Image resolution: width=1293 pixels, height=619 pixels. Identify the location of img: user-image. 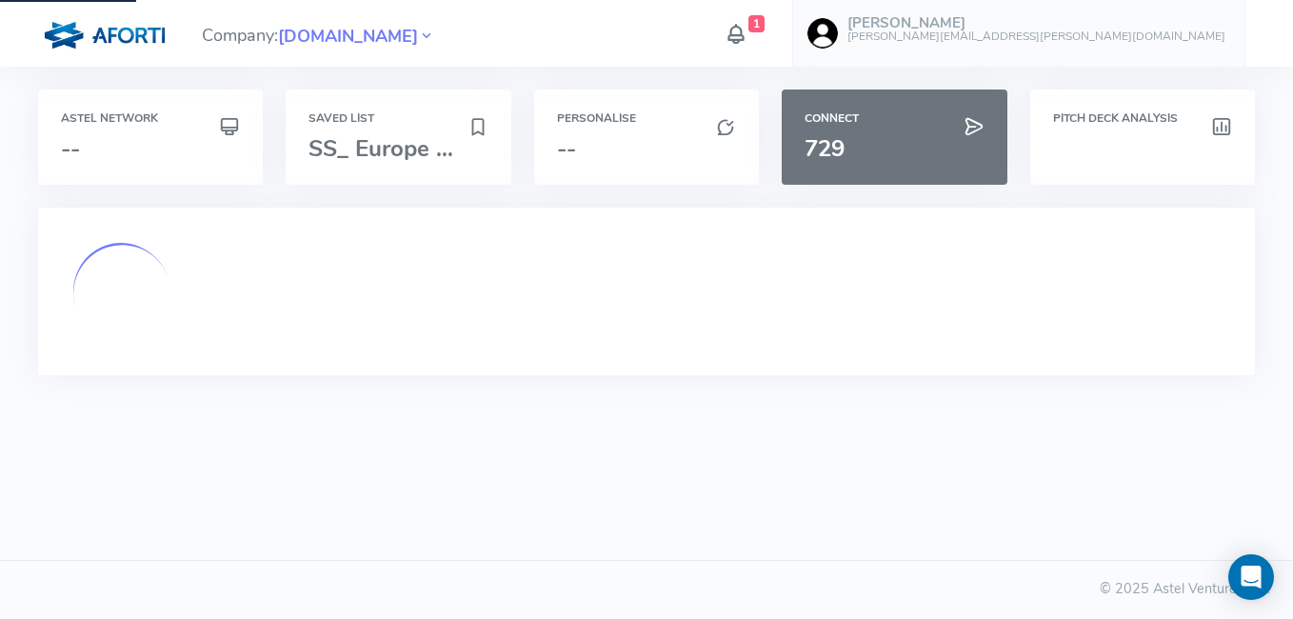
(822, 33).